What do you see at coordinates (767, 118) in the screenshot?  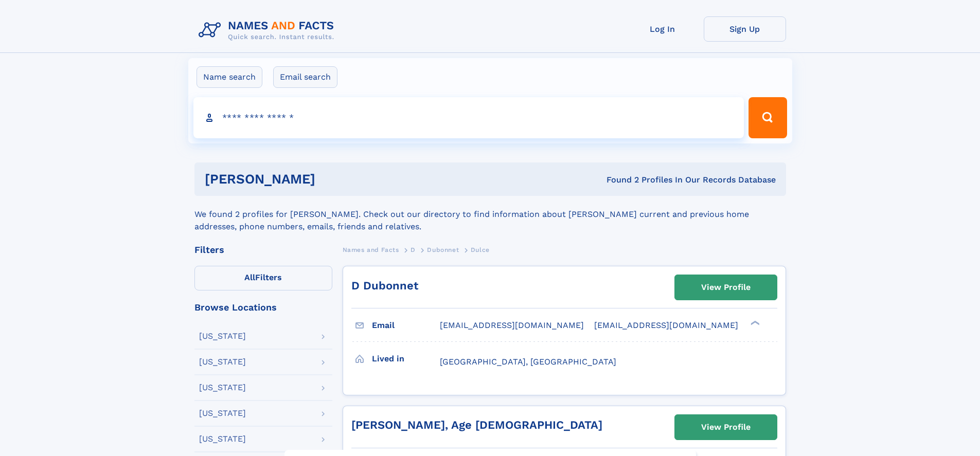 I see `button: Search Button` at bounding box center [767, 118].